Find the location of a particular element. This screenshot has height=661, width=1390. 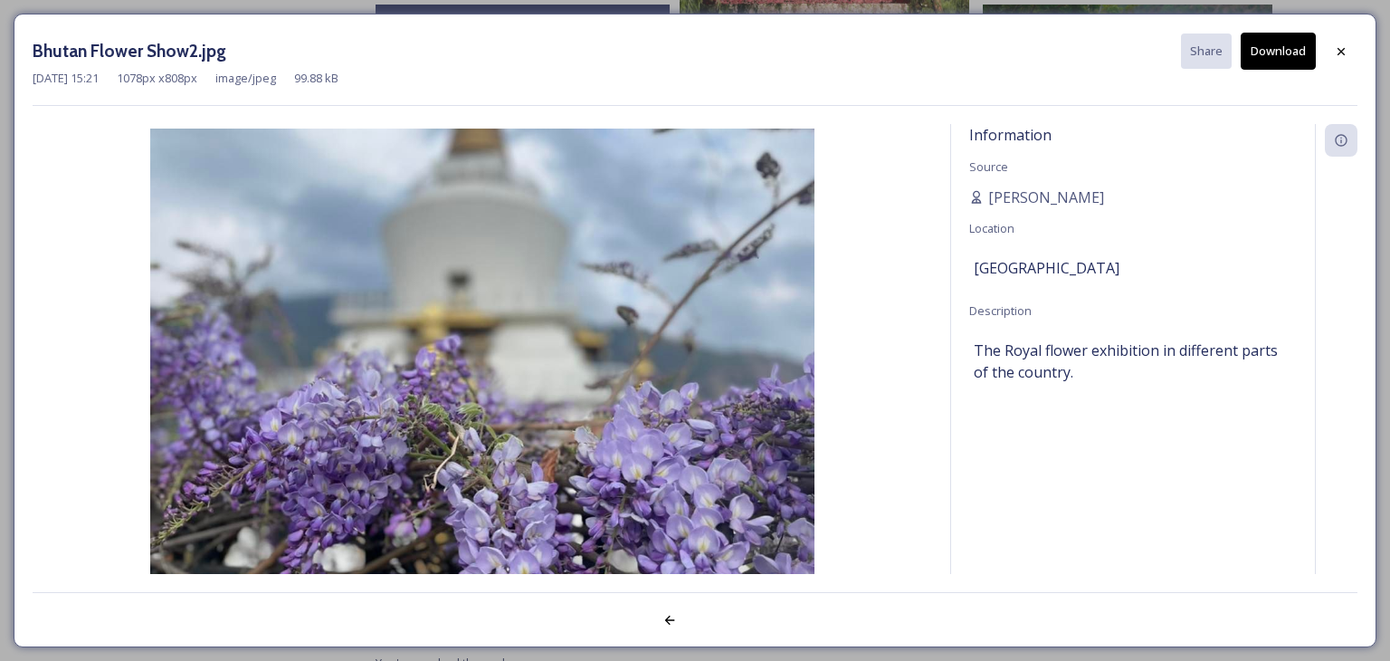

span: The Royal flower exhibition in different parts of the country. is located at coordinates (1133, 361).